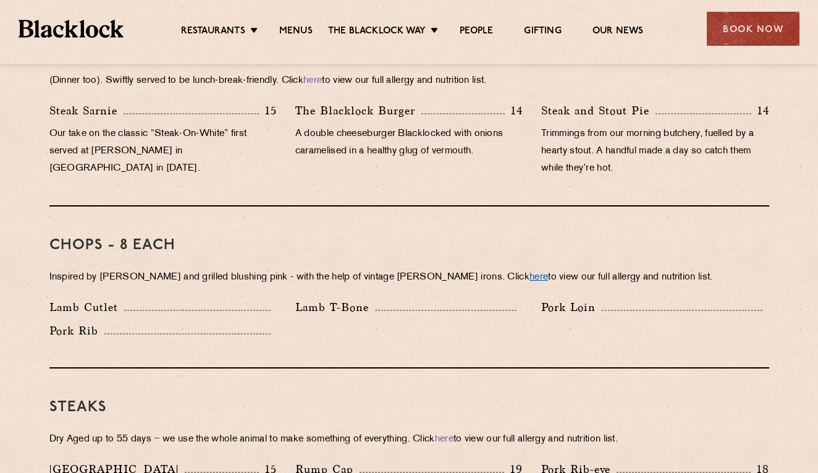  Describe the element at coordinates (409, 143) in the screenshot. I see `p: A double cheeseburger Blacklocked with onions caramelised in a healthy glug of vermouth.` at that location.